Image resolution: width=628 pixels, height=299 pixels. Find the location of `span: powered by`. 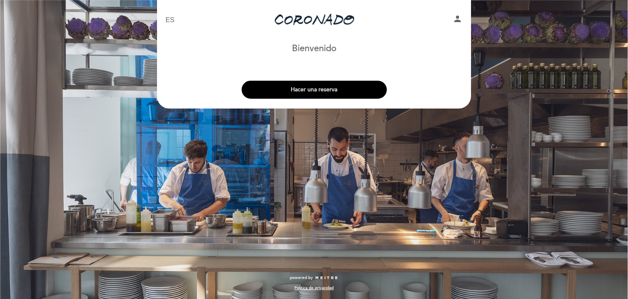

span: powered by is located at coordinates (301, 277).